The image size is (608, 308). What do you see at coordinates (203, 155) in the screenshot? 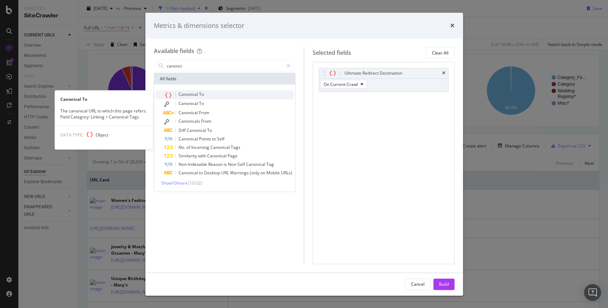
I see `span: with` at bounding box center [203, 155].